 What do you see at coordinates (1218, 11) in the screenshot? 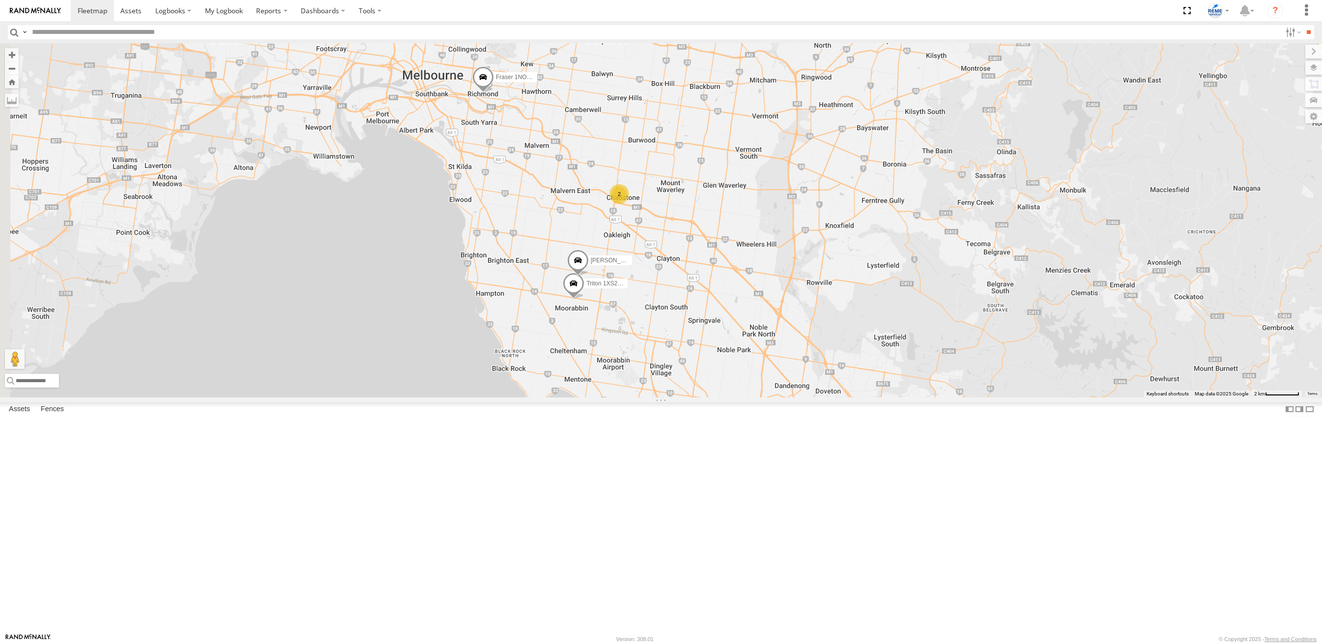
I see `div: Livia Michelini` at bounding box center [1218, 11].